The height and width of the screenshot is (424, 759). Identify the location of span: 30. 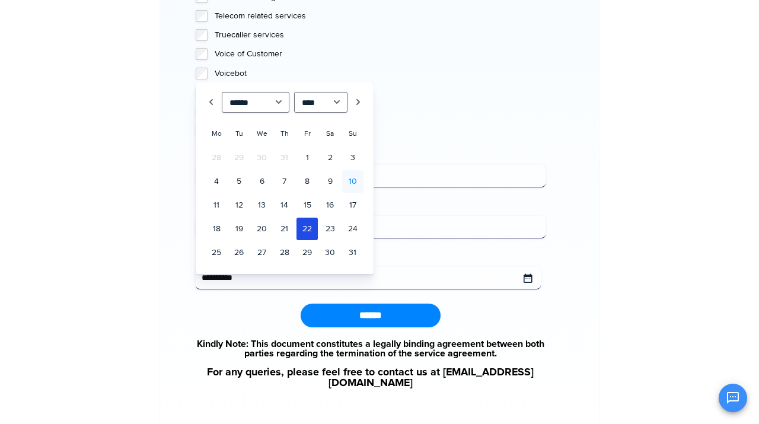
(262, 158).